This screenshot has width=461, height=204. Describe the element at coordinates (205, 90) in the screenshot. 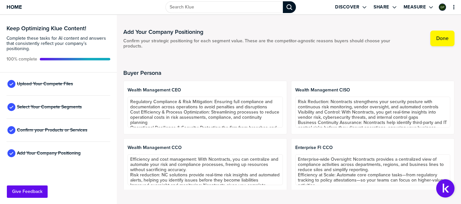

I see `span: Wealth Management CEO` at that location.